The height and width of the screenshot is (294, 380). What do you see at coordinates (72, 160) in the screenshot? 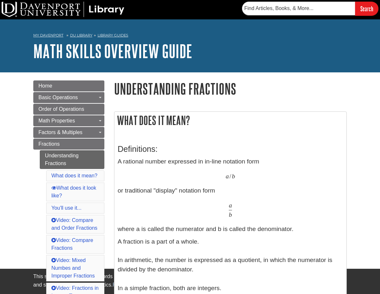
I see `a: Understanding Fractions` at bounding box center [72, 160].